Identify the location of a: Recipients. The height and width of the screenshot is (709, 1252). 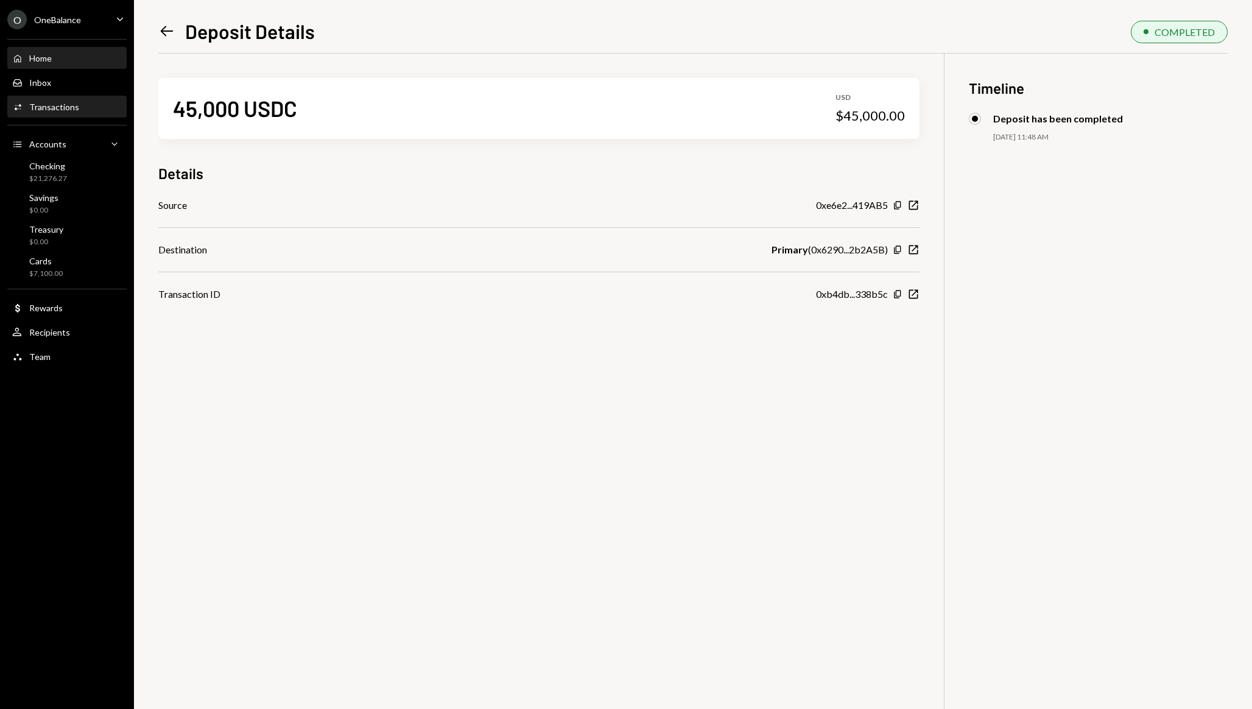
(67, 332).